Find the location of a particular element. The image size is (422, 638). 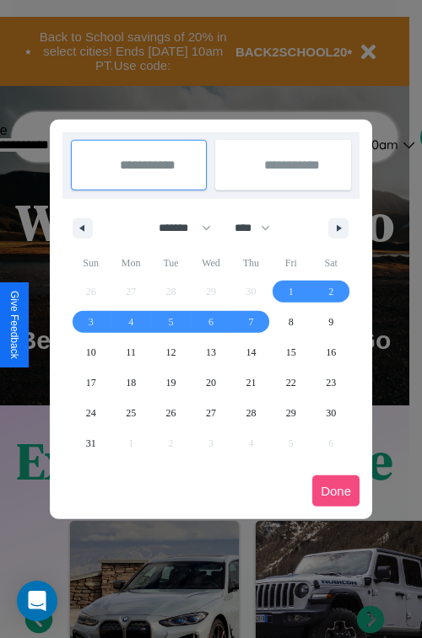

span: 20 is located at coordinates (211, 383).